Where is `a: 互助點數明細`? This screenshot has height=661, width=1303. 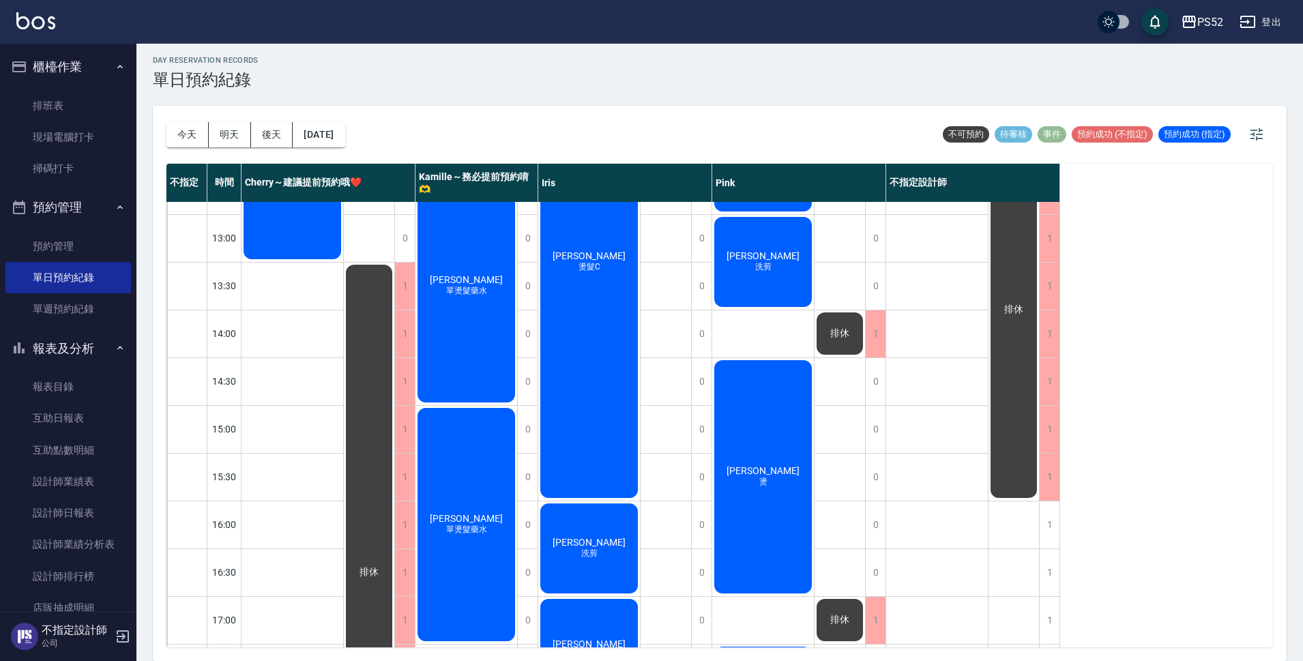
a: 互助點數明細 is located at coordinates (68, 450).